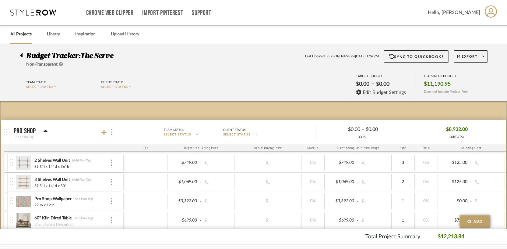  Describe the element at coordinates (23, 182) in the screenshot. I see `img: f787ea6b-7184-4a01-ada4-94545fd7791c_50x50.jpg` at that location.